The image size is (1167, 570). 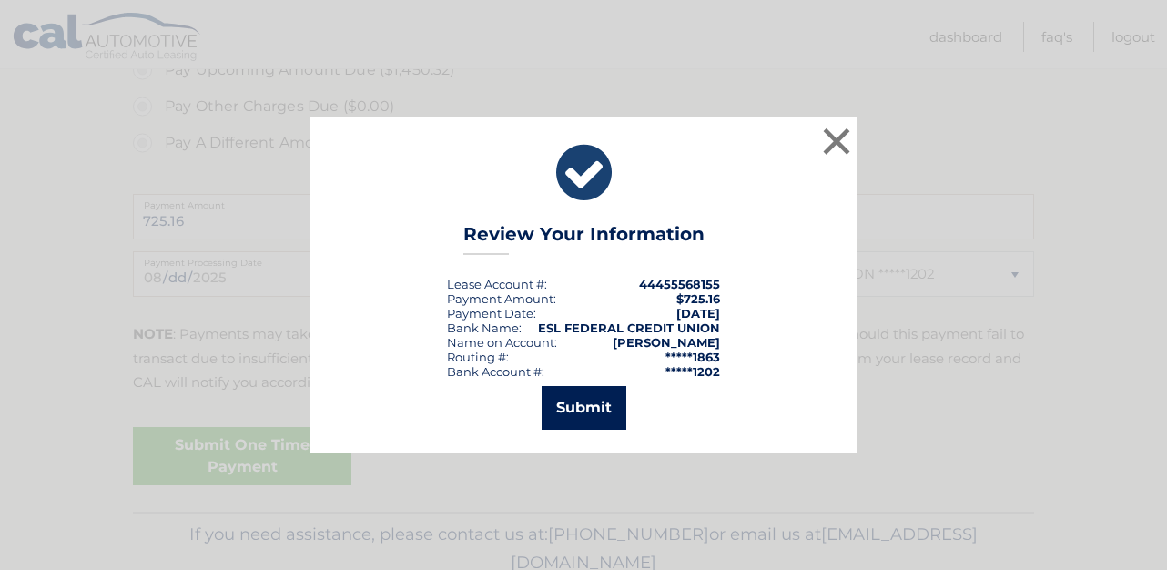 What do you see at coordinates (698, 299) in the screenshot?
I see `span: $725.16` at bounding box center [698, 299].